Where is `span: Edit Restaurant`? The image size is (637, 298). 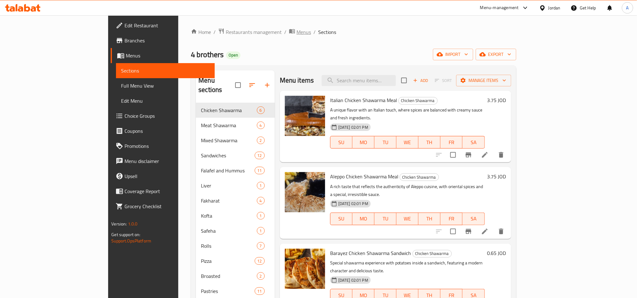
span: Edit Restaurant is located at coordinates (167, 25).